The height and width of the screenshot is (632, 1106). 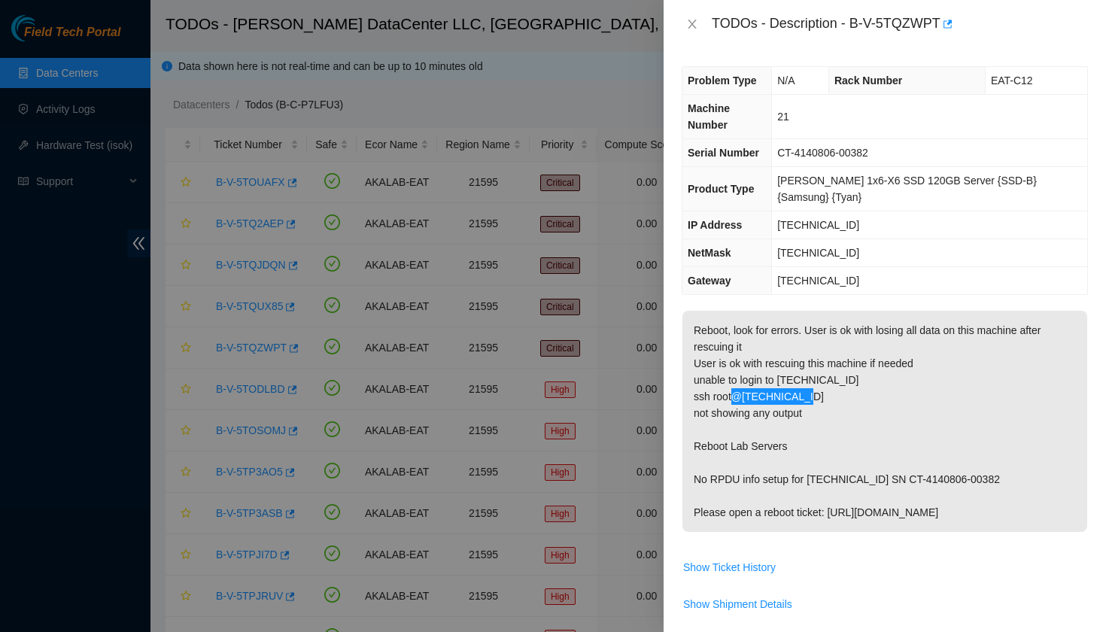 What do you see at coordinates (709, 117) in the screenshot?
I see `span: Machine Number` at bounding box center [709, 117].